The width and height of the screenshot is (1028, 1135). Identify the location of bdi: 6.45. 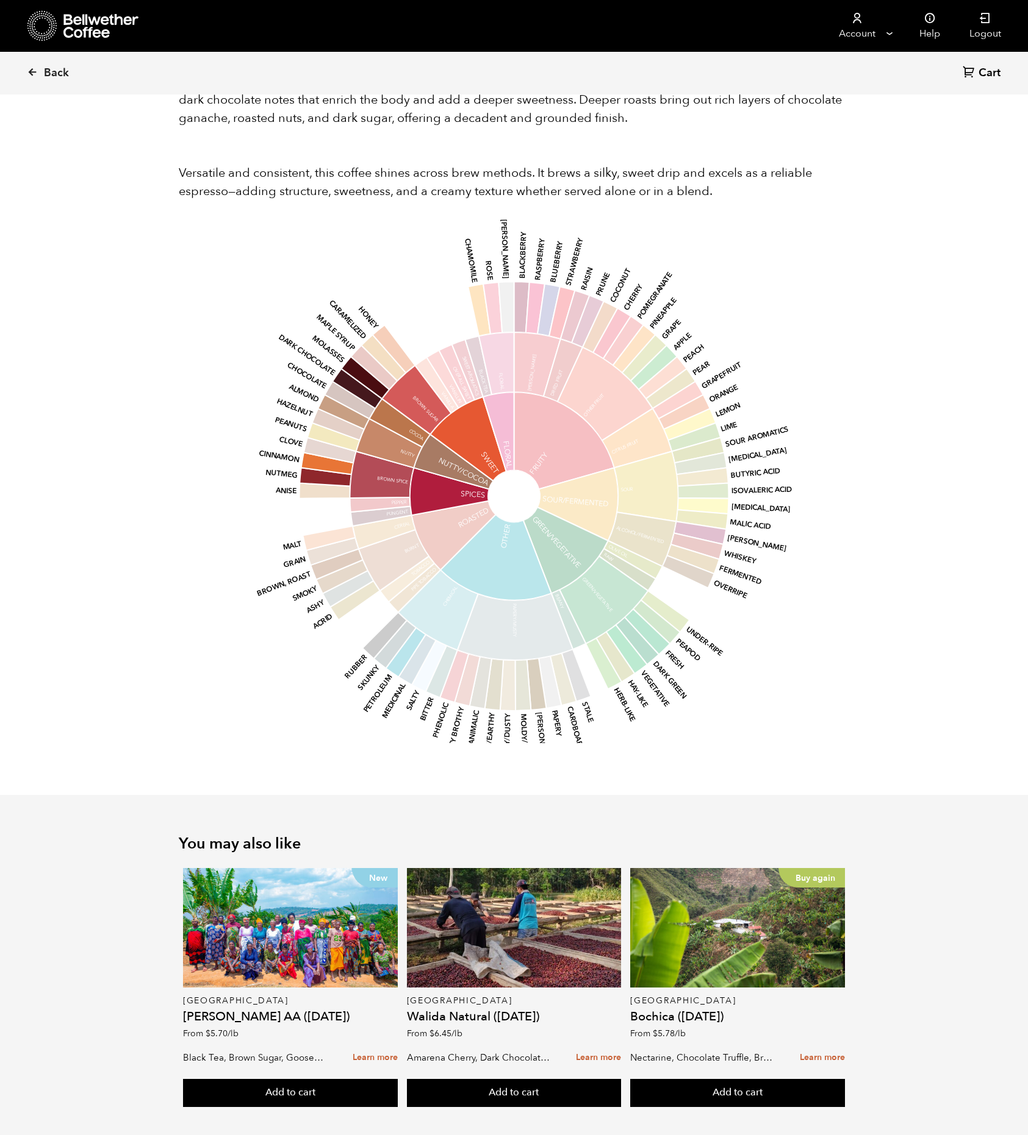
(446, 1034).